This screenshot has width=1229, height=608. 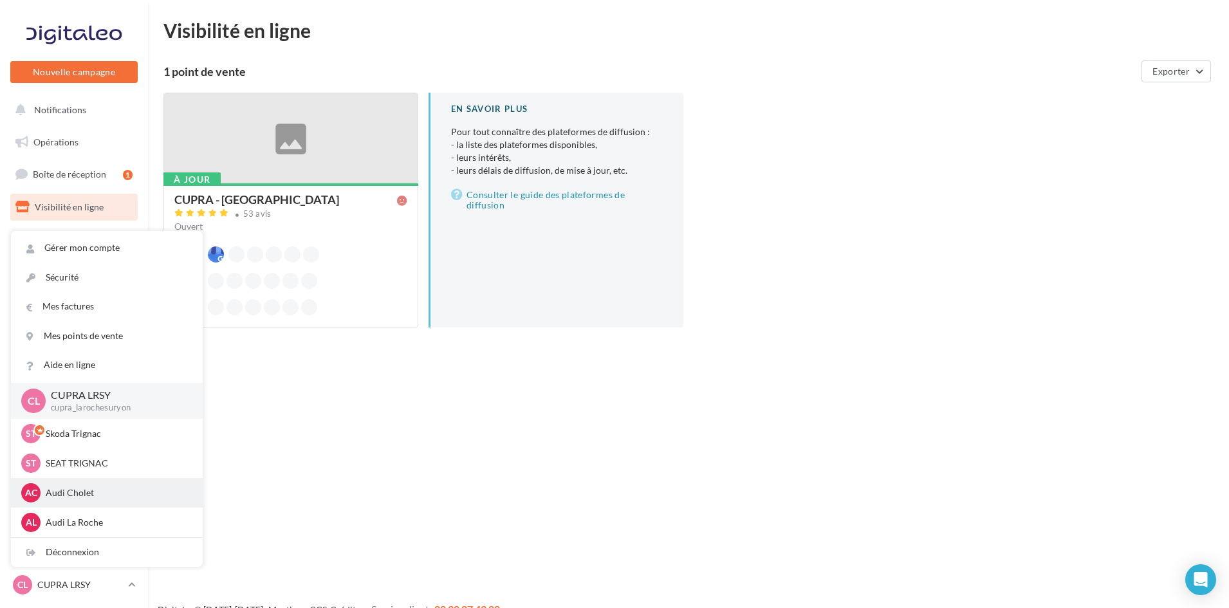 I want to click on p: cupra_larochesuryon, so click(x=116, y=408).